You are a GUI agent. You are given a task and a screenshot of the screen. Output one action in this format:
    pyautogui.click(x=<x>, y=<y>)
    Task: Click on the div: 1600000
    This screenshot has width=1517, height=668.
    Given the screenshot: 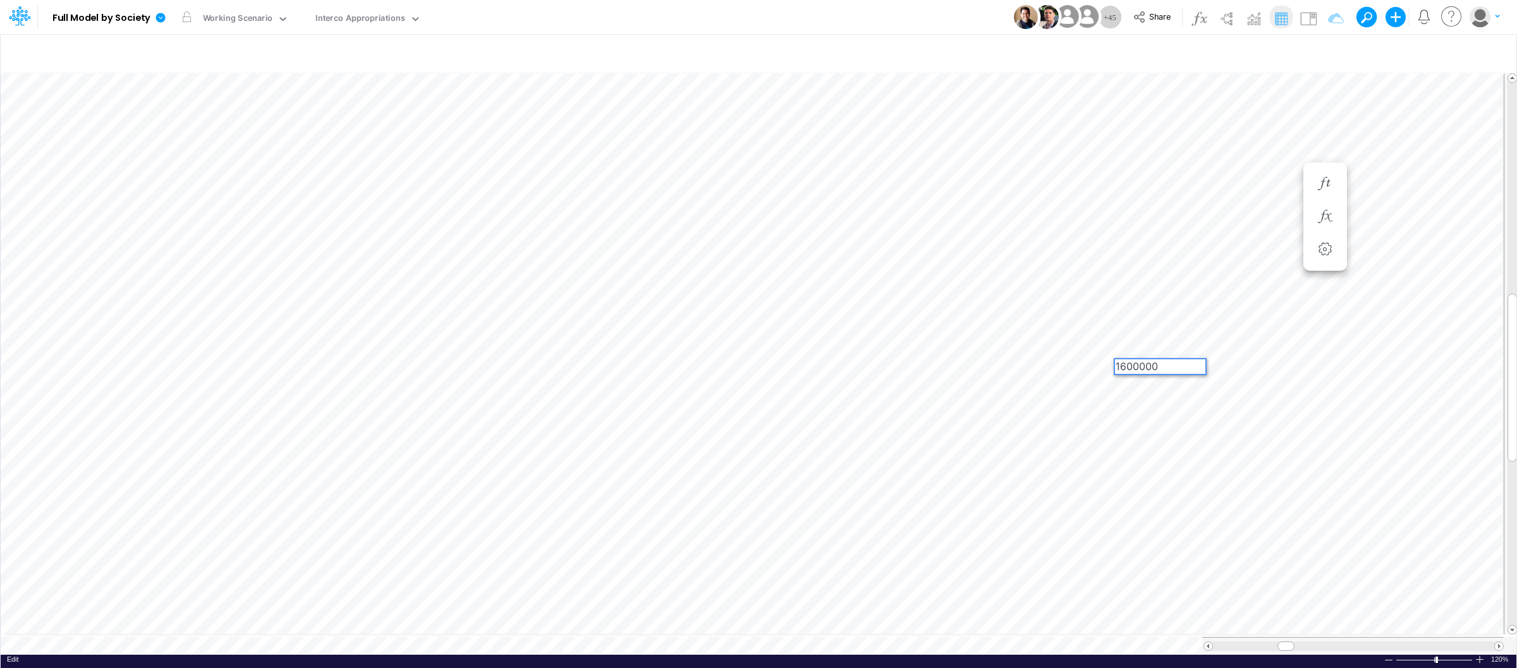 What is the action you would take?
    pyautogui.click(x=1160, y=366)
    